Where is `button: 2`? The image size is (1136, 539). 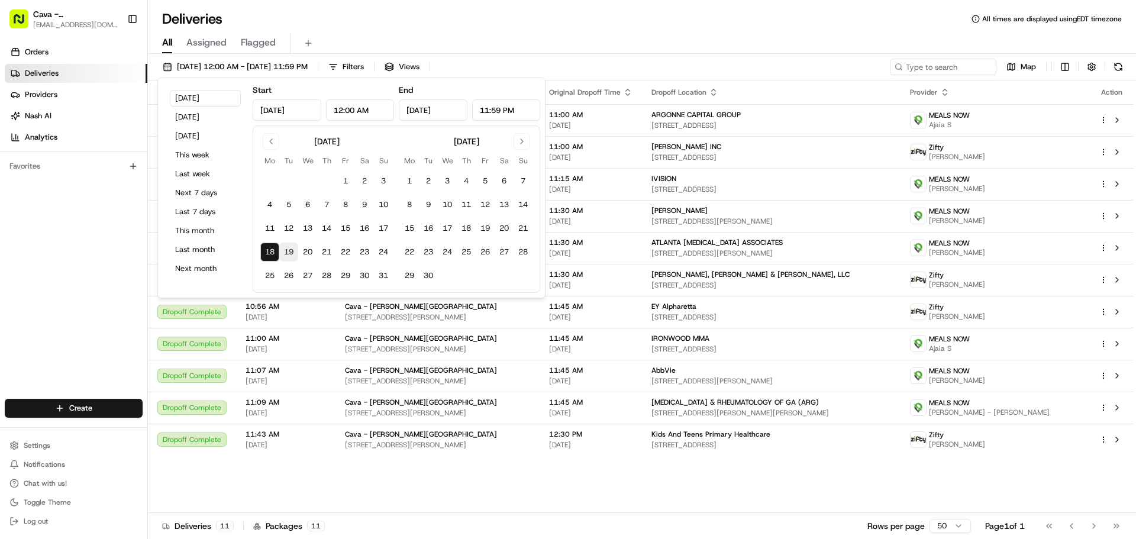 button: 2 is located at coordinates (365, 181).